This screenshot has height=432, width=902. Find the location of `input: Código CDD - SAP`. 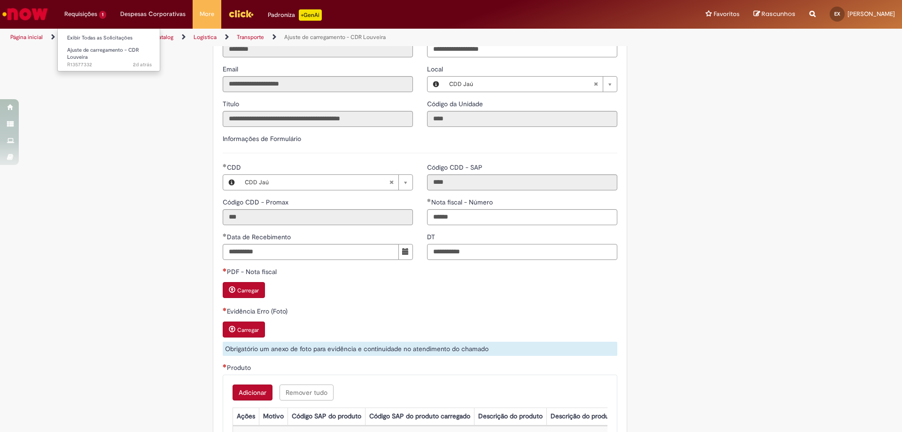

input: Código CDD - SAP is located at coordinates (522, 182).